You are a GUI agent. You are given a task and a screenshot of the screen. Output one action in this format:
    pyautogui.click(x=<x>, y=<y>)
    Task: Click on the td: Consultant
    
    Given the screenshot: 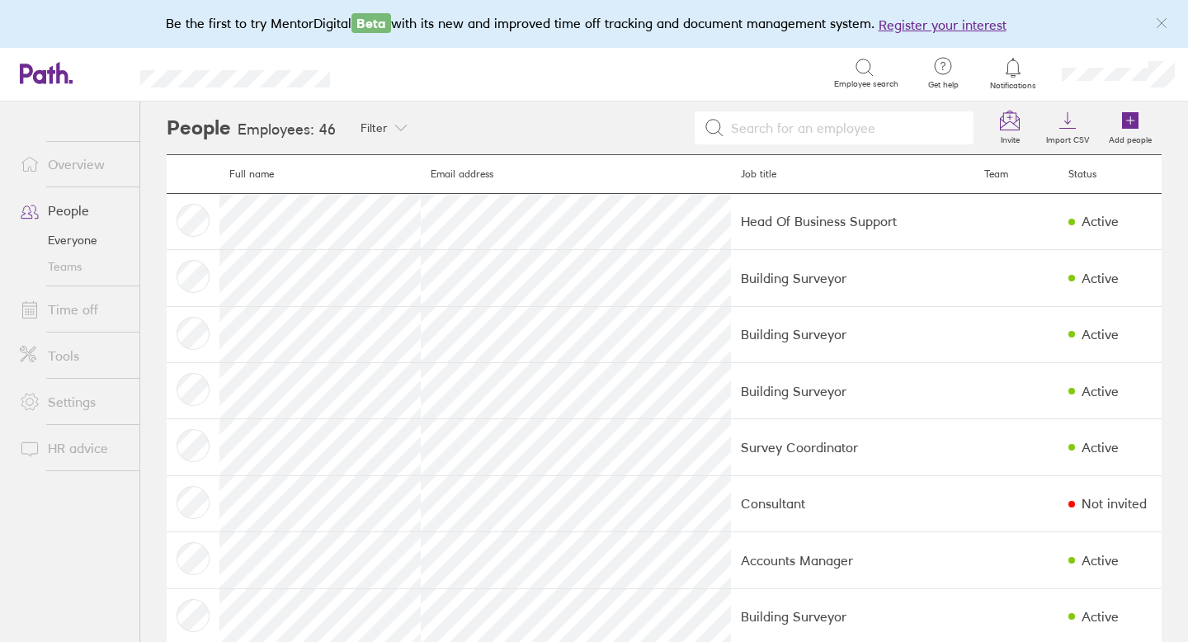 What is the action you would take?
    pyautogui.click(x=852, y=503)
    